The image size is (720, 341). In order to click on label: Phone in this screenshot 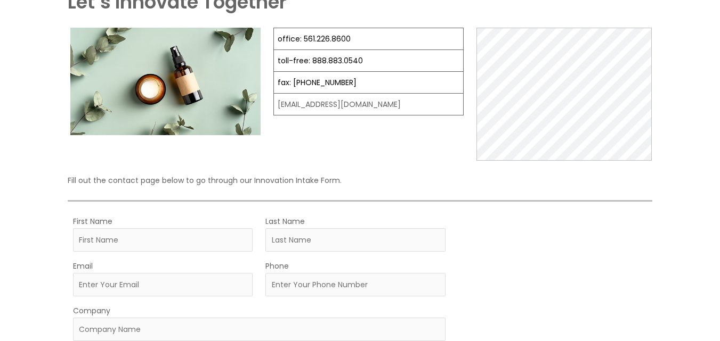, I will do `click(277, 266)`.